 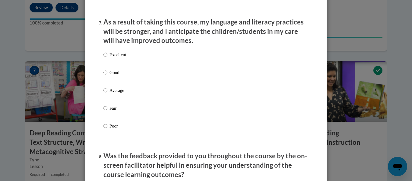 I want to click on input: Excellent, so click(x=105, y=55).